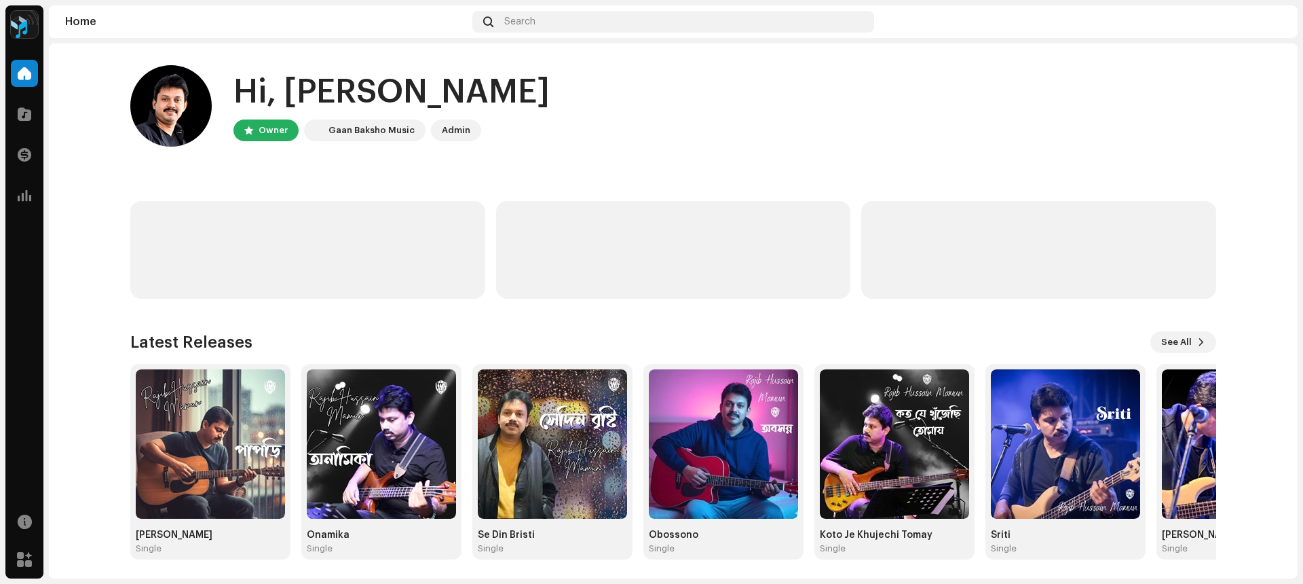 This screenshot has height=584, width=1303. Describe the element at coordinates (456, 130) in the screenshot. I see `div: Admin` at that location.